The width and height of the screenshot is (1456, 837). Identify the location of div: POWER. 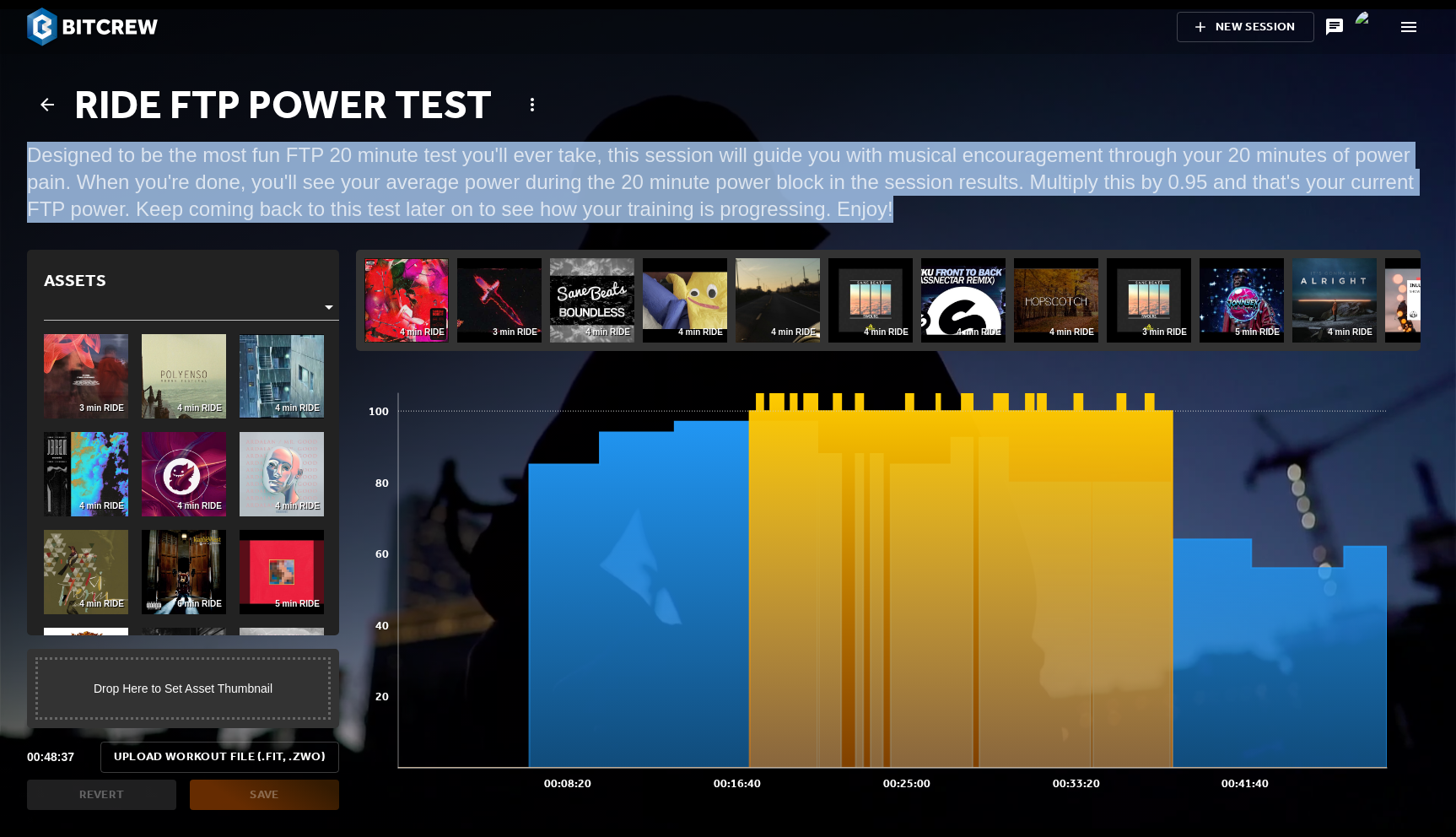
(282, 572).